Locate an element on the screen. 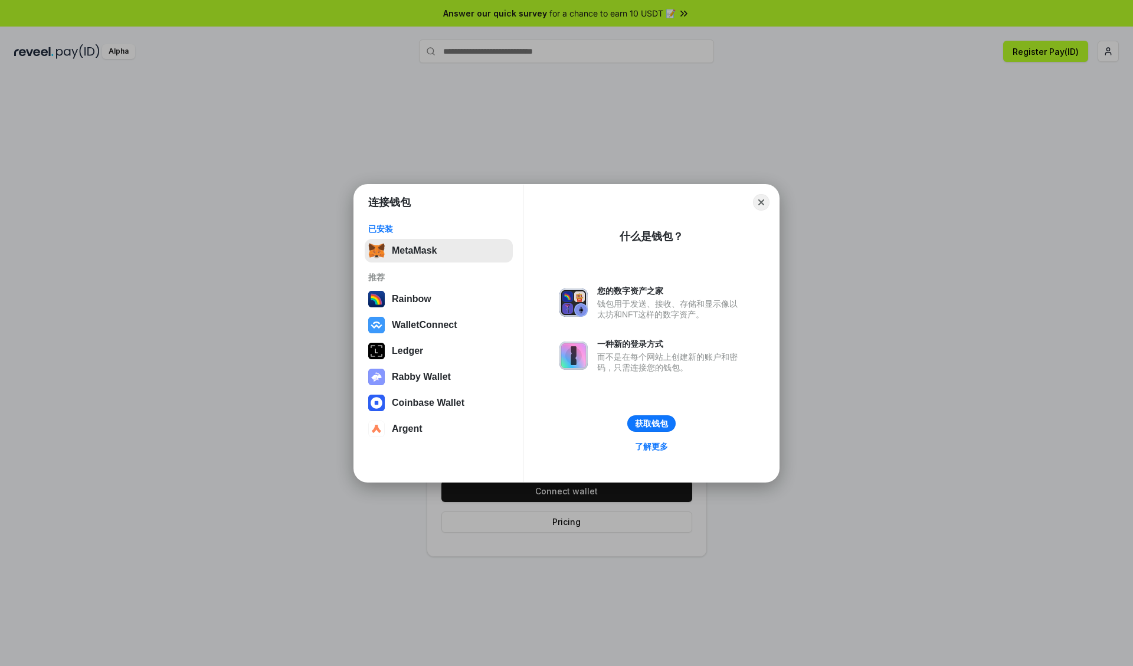  div: 什么是钱包？ is located at coordinates (651, 237).